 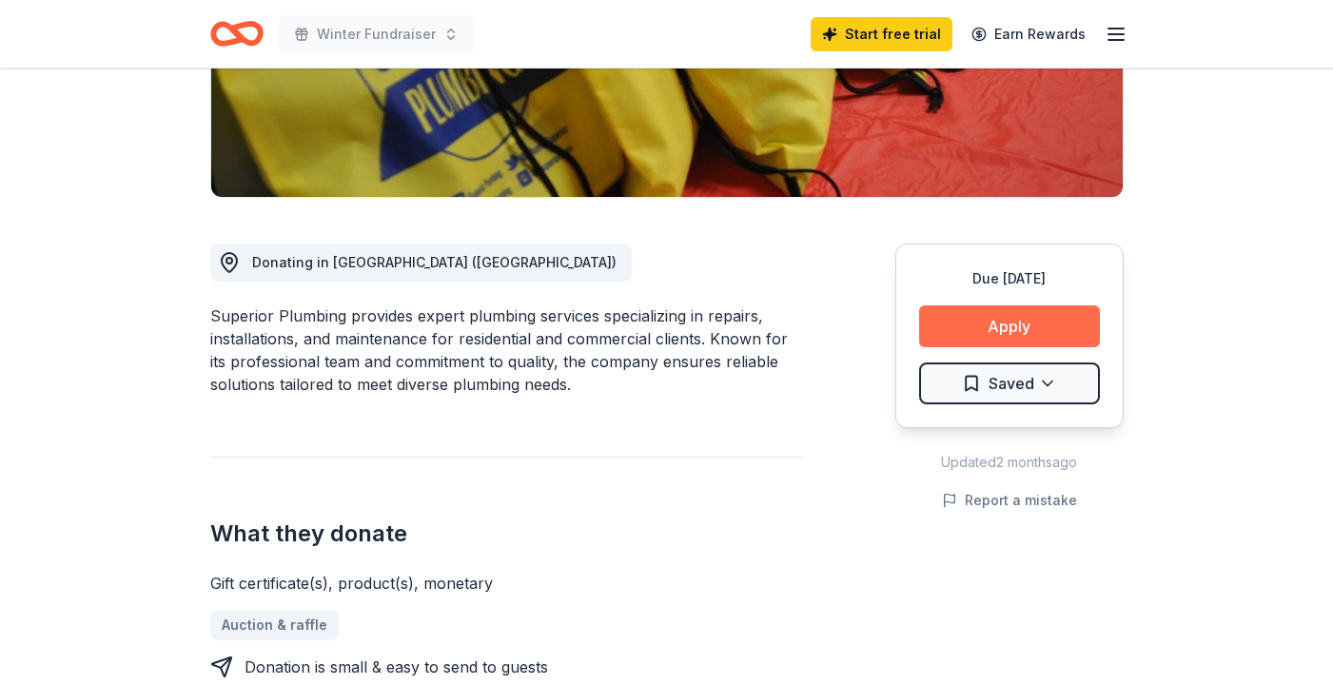 I want to click on div: Gift certificate(s), product(s), monetary, so click(x=507, y=583).